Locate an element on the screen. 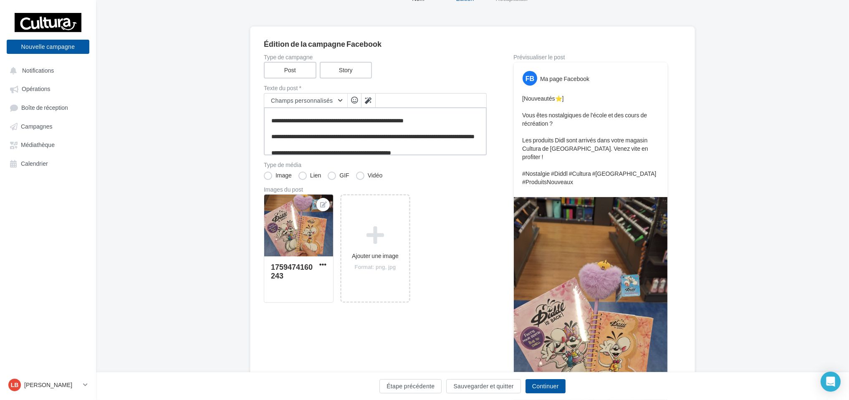  div: Prévisualiser le post is located at coordinates (590, 57).